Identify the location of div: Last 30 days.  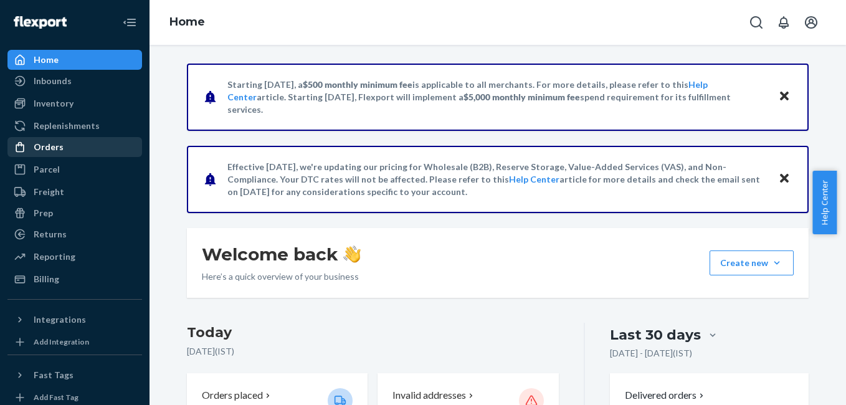
(655, 334).